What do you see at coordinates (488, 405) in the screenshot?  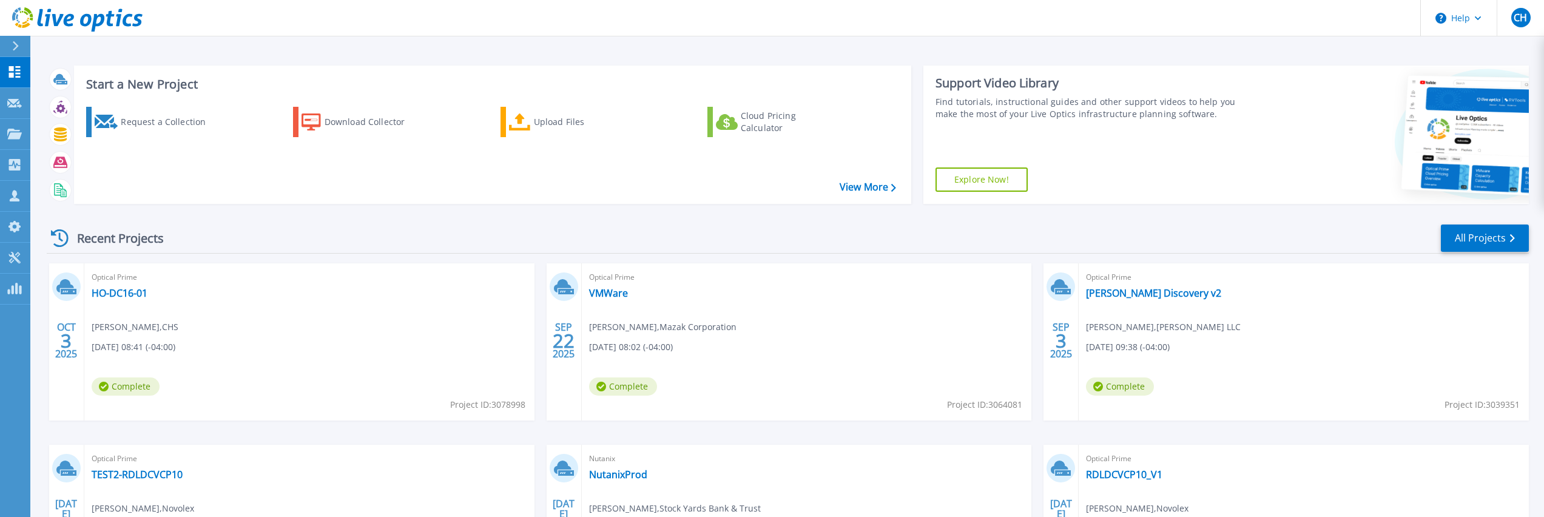 I see `span: Project ID: 3078998` at bounding box center [488, 405].